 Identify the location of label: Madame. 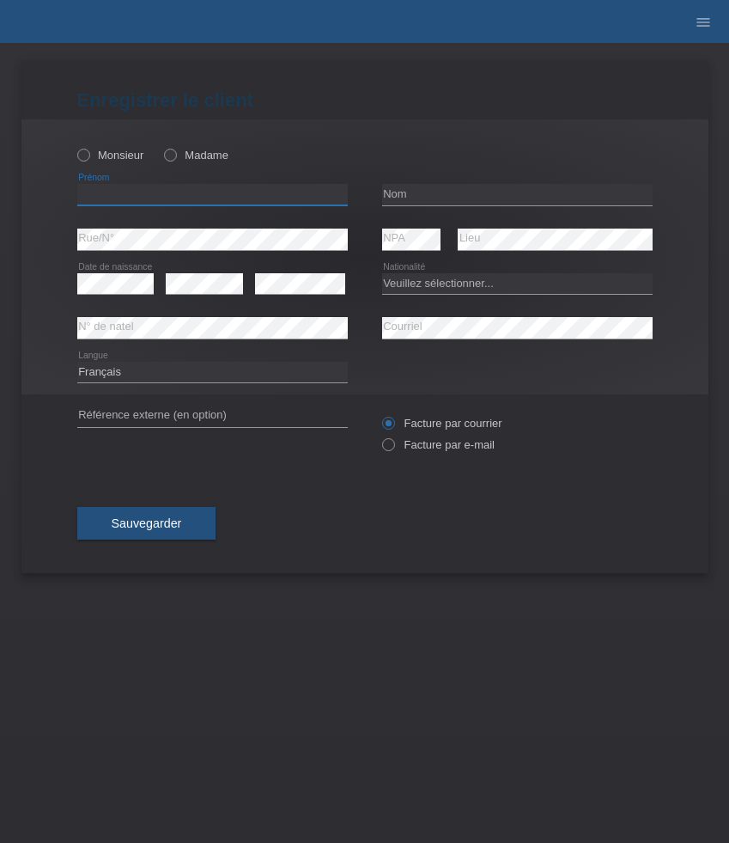
(196, 155).